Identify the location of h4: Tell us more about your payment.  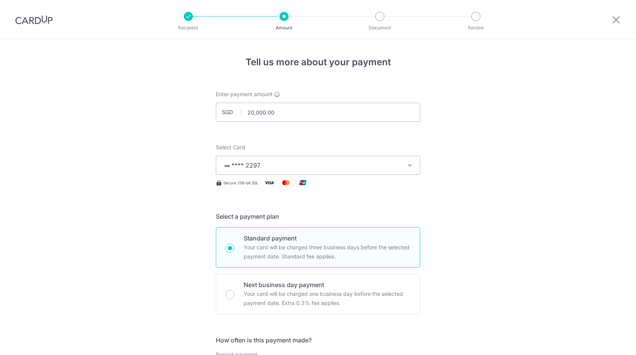
(318, 62).